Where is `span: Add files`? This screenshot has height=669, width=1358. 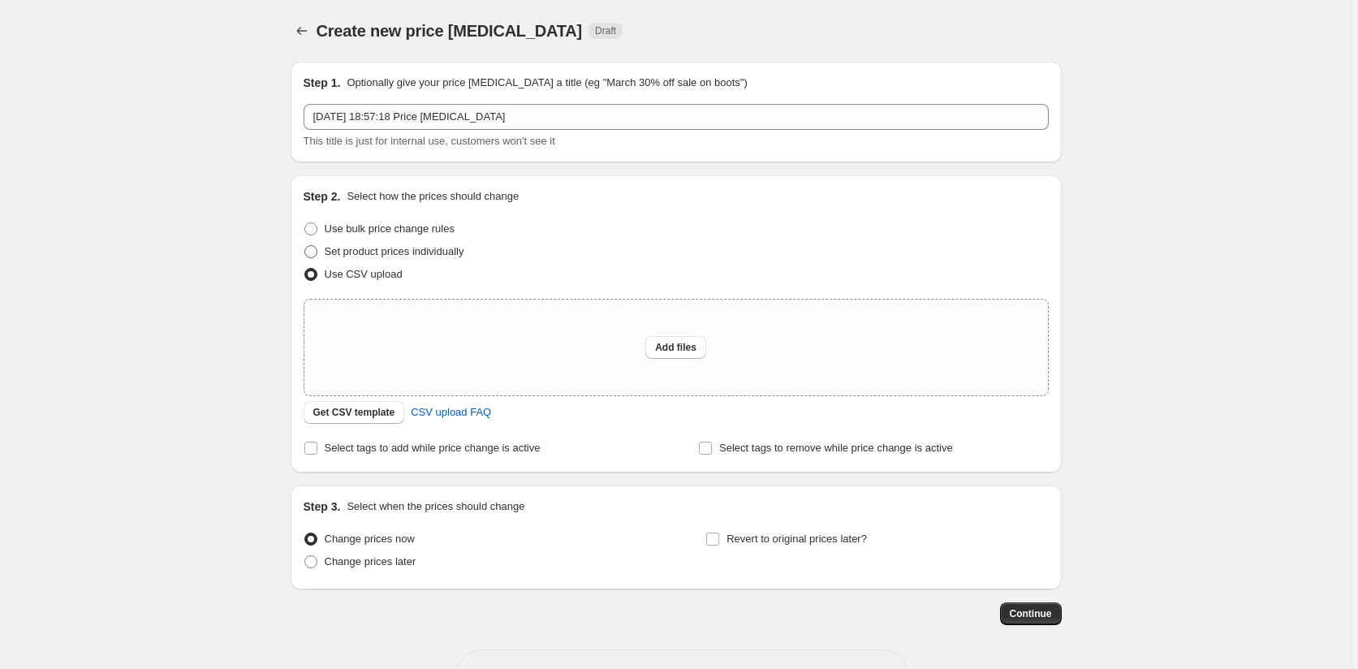 span: Add files is located at coordinates (675, 347).